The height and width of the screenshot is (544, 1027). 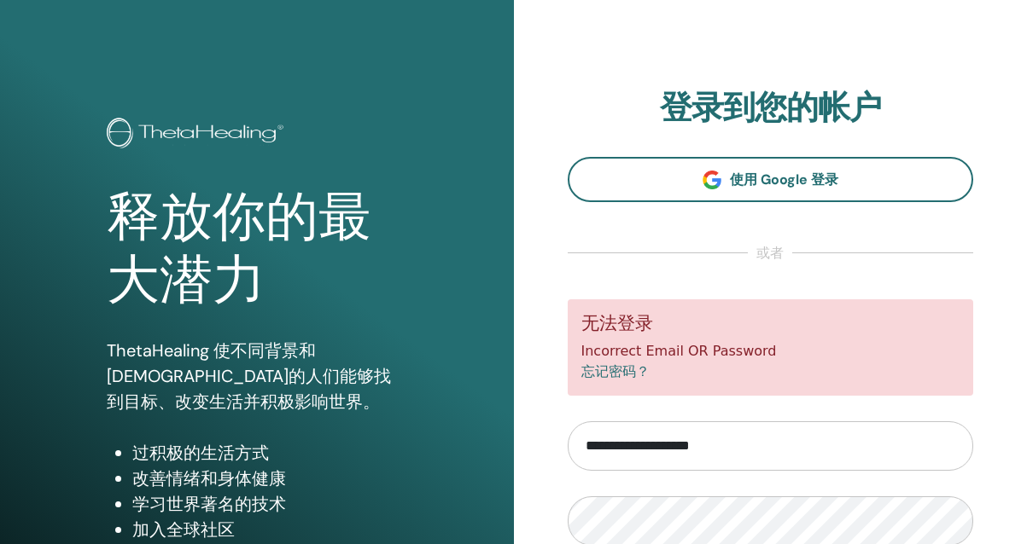 I want to click on li: 改善情绪和身体健康, so click(x=269, y=479).